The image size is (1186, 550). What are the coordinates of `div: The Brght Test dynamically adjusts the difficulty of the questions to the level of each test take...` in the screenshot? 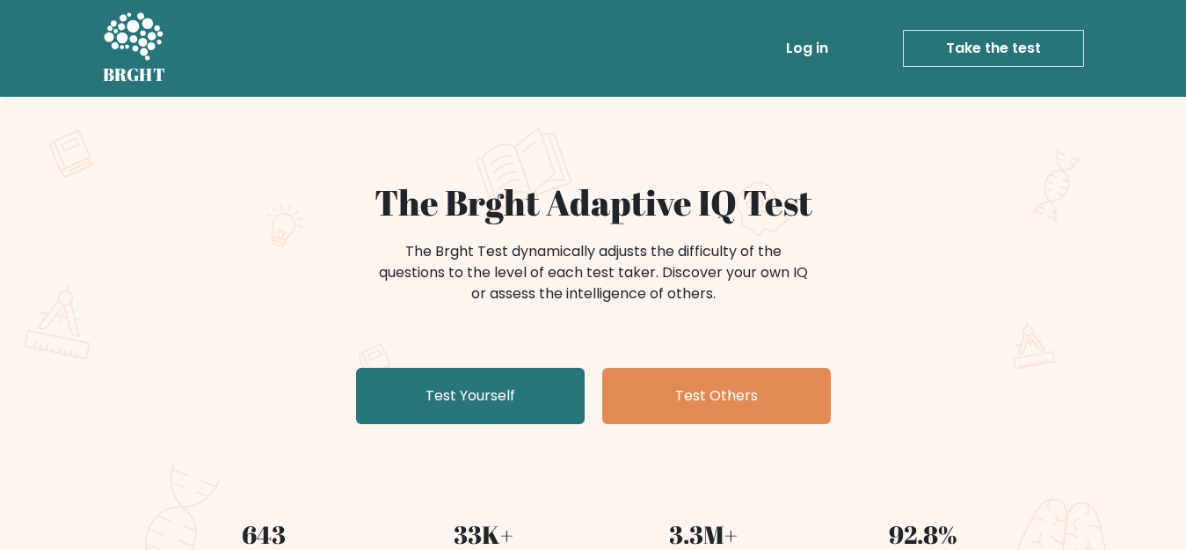 It's located at (594, 273).